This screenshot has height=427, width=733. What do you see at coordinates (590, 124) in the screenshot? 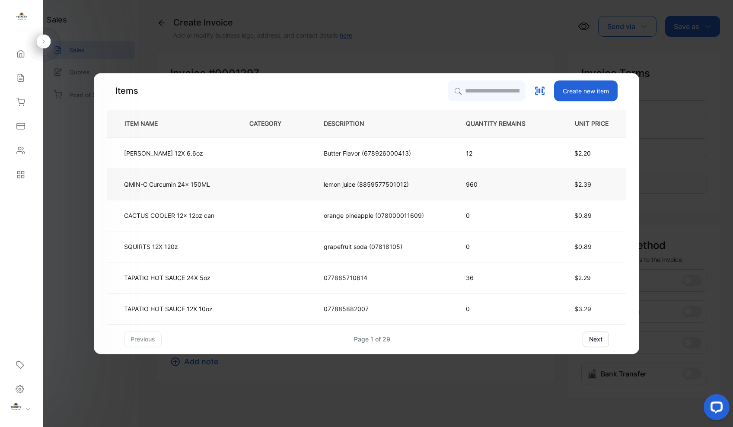
I see `p: UNIT PRICE` at bounding box center [590, 124].